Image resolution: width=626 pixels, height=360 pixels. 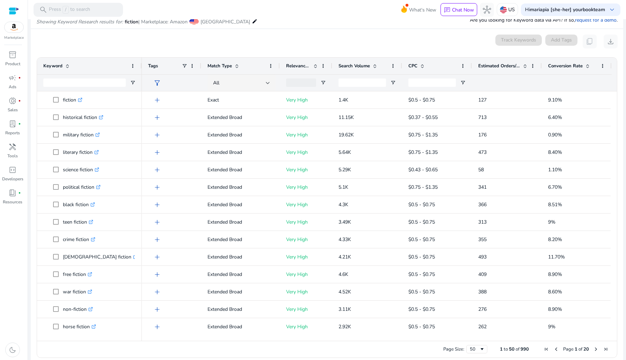 What do you see at coordinates (576, 349) in the screenshot?
I see `span: 1` at bounding box center [576, 349].